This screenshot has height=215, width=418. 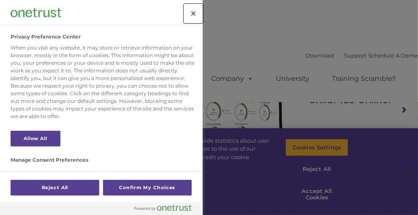 What do you see at coordinates (36, 13) in the screenshot?
I see `div: Company Logo` at bounding box center [36, 13].